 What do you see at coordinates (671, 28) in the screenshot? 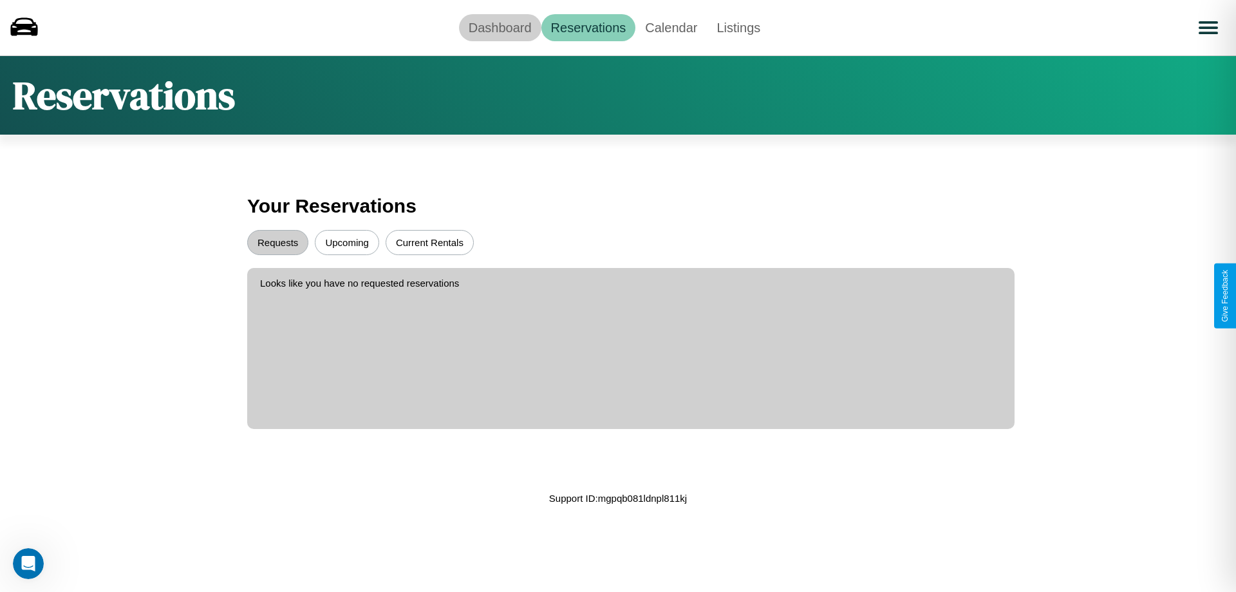
I see `a: Calendar` at bounding box center [671, 28].